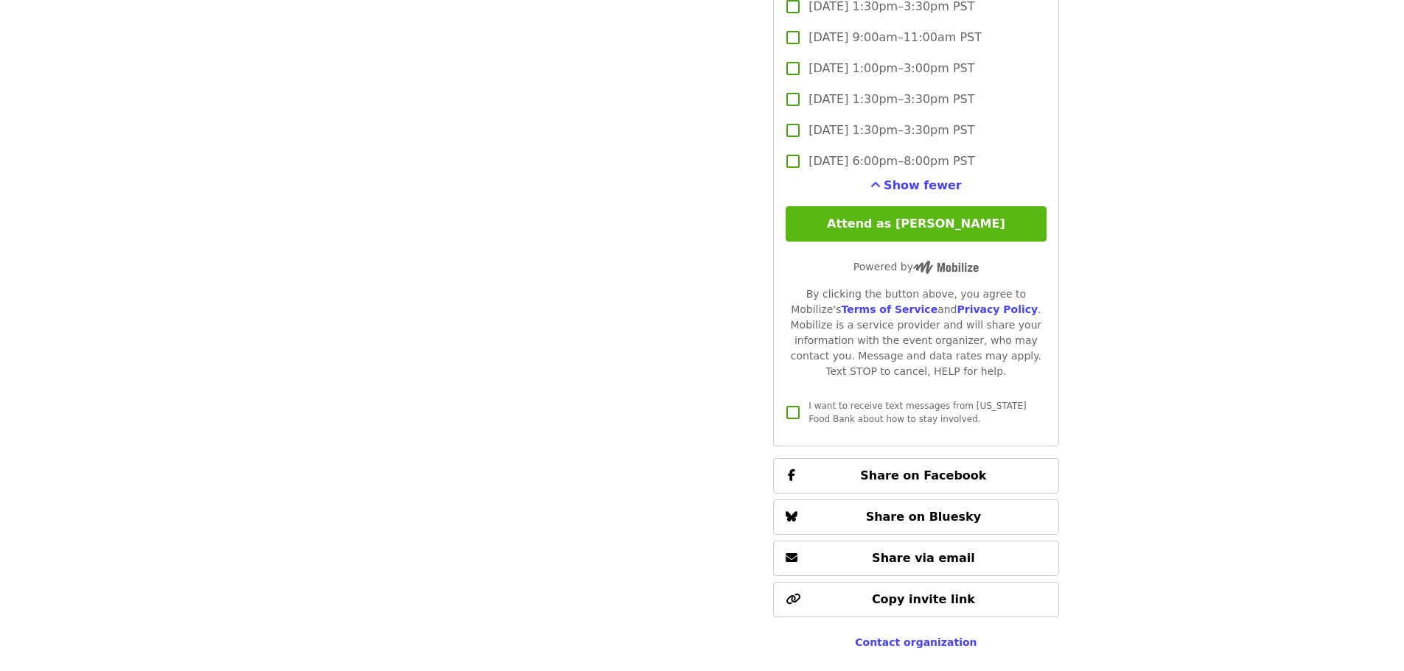 The image size is (1404, 671). I want to click on button: Share via email, so click(915, 559).